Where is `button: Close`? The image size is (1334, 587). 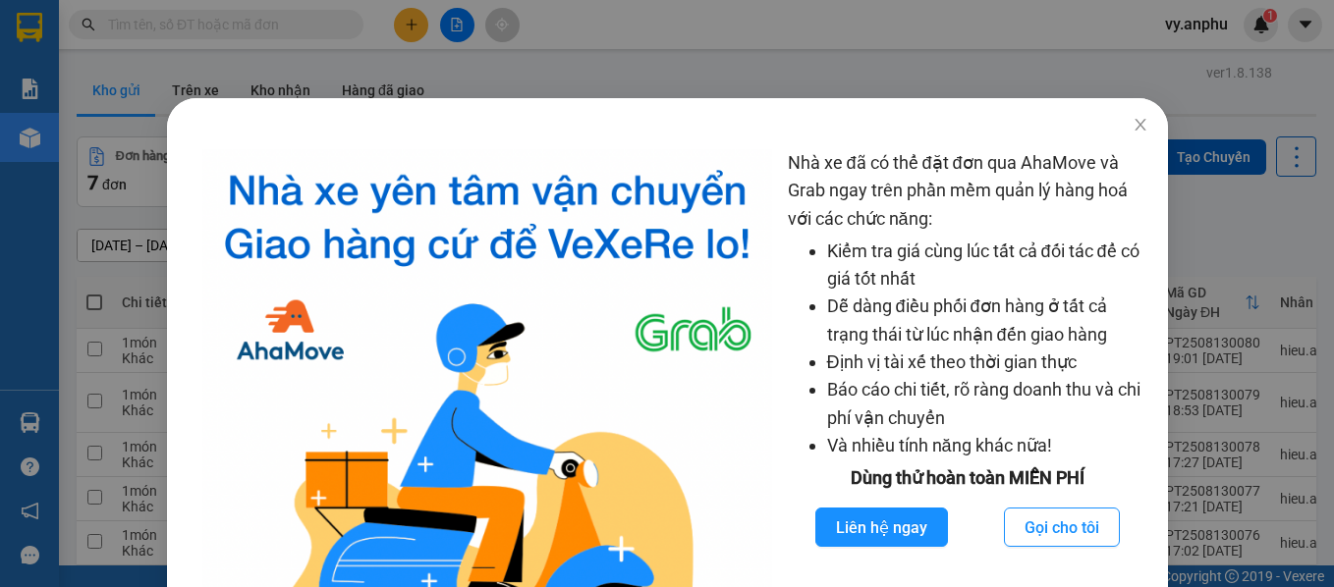
button: Close is located at coordinates (1139, 126).